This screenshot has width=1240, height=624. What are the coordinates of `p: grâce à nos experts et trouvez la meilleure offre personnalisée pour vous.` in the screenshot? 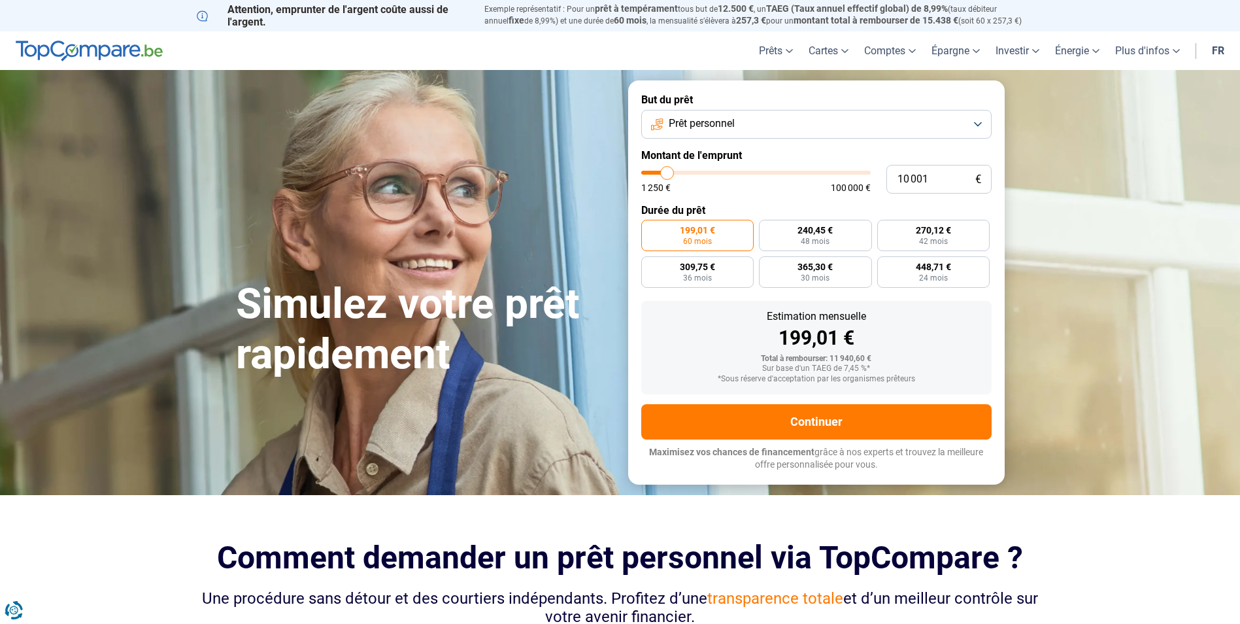 It's located at (816, 458).